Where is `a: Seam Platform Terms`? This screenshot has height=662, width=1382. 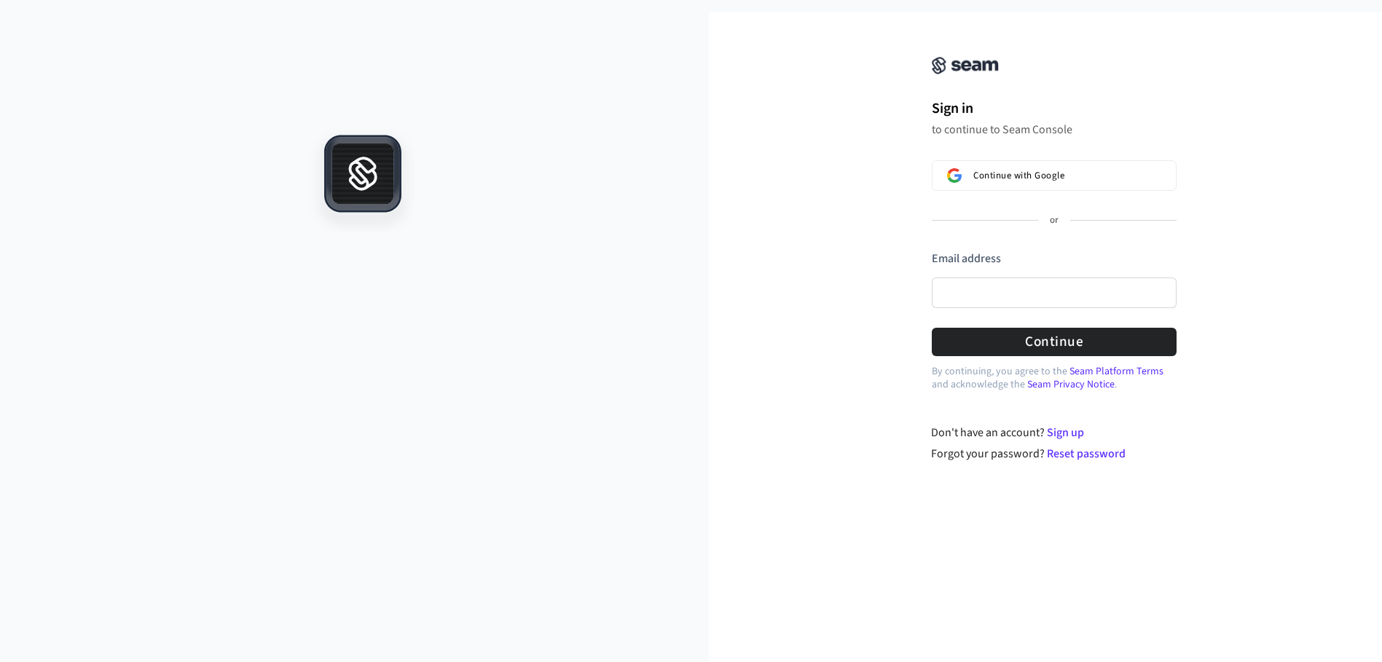 a: Seam Platform Terms is located at coordinates (1116, 371).